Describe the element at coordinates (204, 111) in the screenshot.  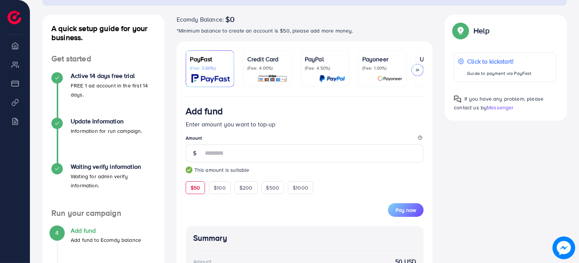
I see `h3: Add fund` at that location.